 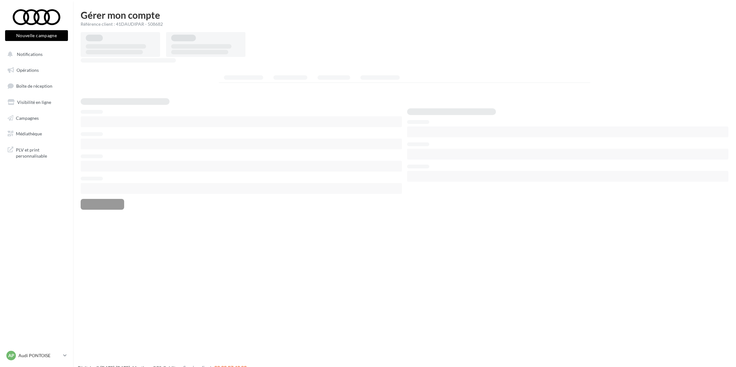 I want to click on a: Opérations, so click(x=37, y=70).